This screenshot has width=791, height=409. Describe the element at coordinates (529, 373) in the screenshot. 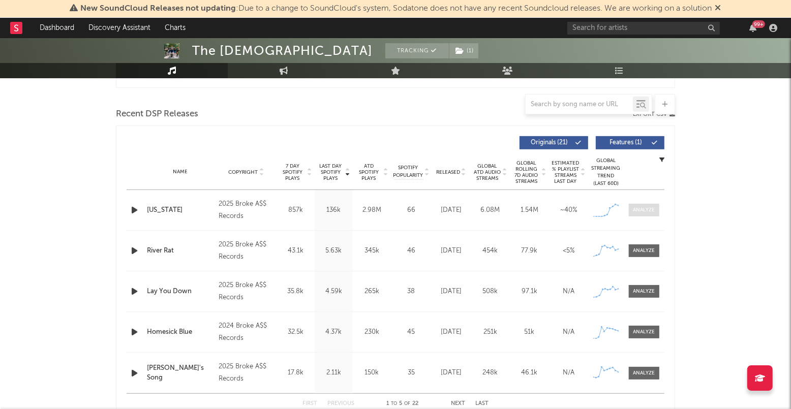

I see `div: 46.1k` at that location.